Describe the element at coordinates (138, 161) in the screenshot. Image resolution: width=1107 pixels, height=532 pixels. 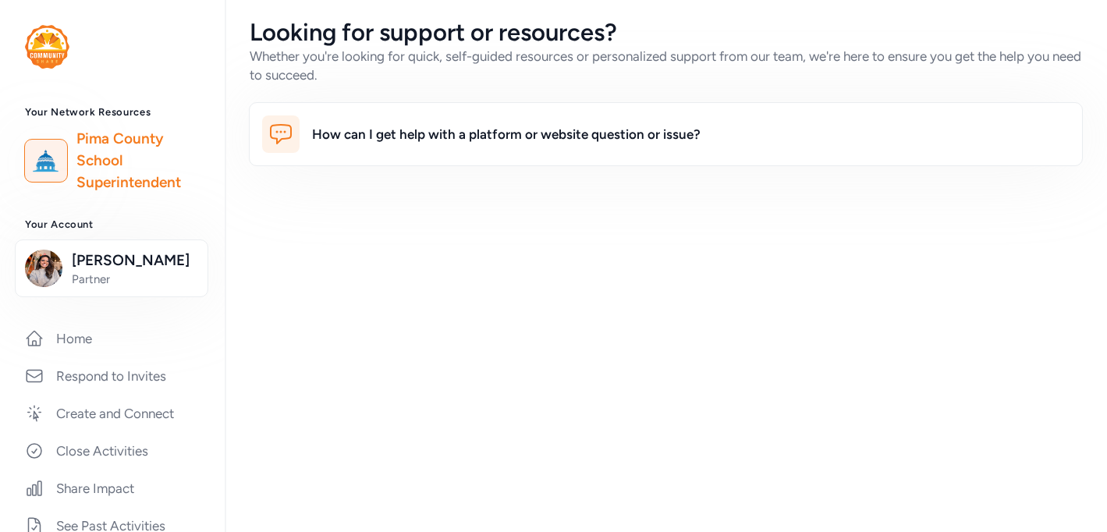
I see `a: Pima County School Superintendent` at that location.